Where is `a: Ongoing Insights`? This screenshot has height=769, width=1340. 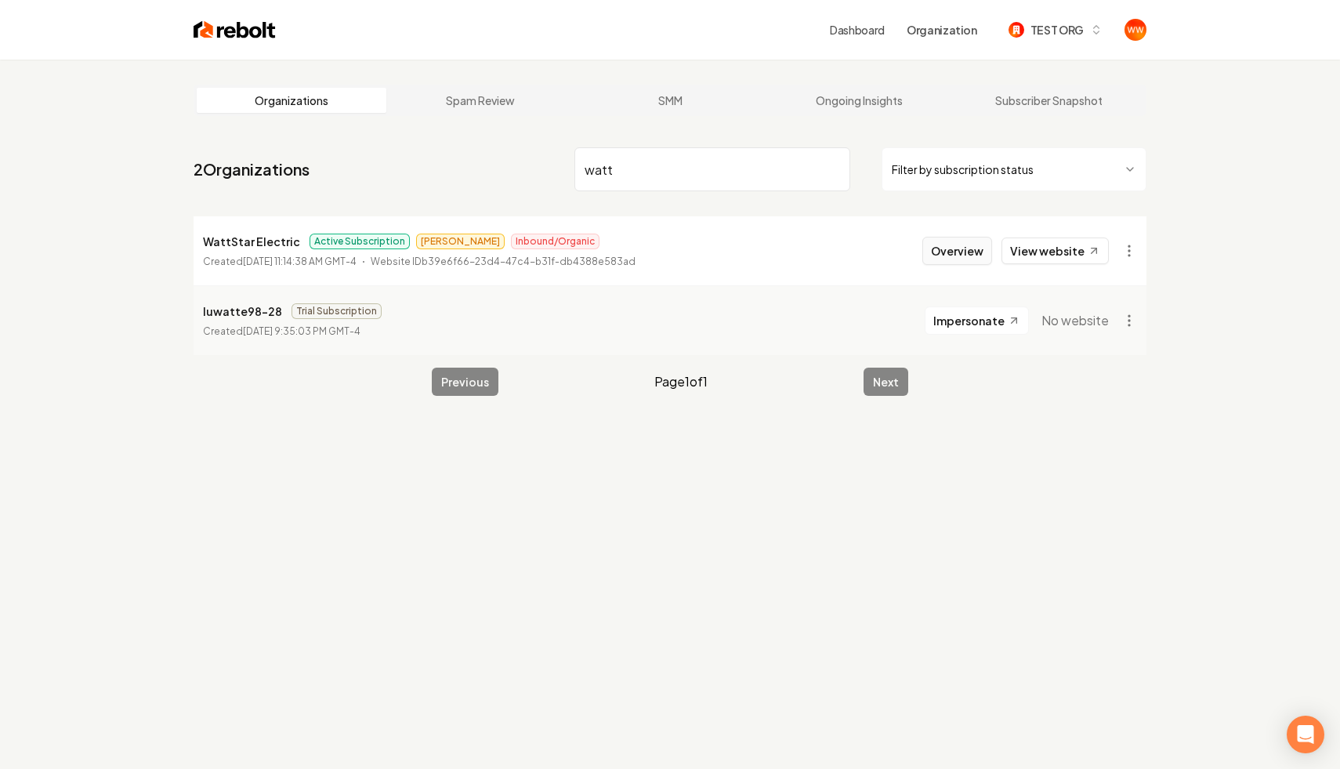 a: Ongoing Insights is located at coordinates (860, 100).